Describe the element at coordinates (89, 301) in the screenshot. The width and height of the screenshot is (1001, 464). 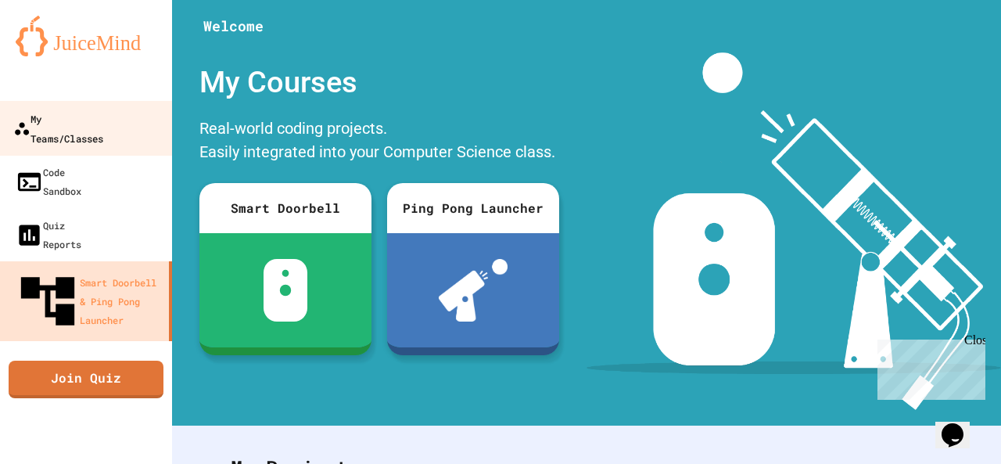
I see `div: Smart Doorbell & Ping Pong Launcher` at that location.